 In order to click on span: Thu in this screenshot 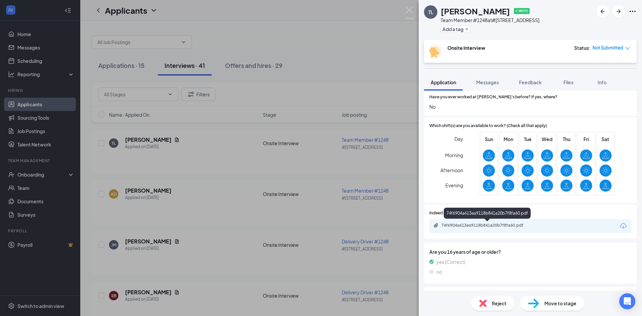, I will do `click(567, 139)`.